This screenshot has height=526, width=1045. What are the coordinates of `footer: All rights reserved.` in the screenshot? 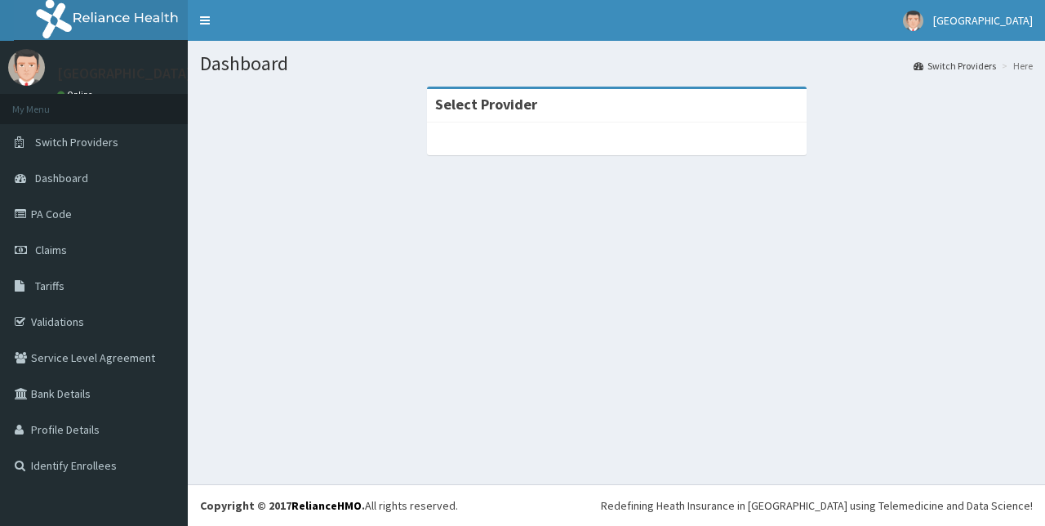 It's located at (616, 505).